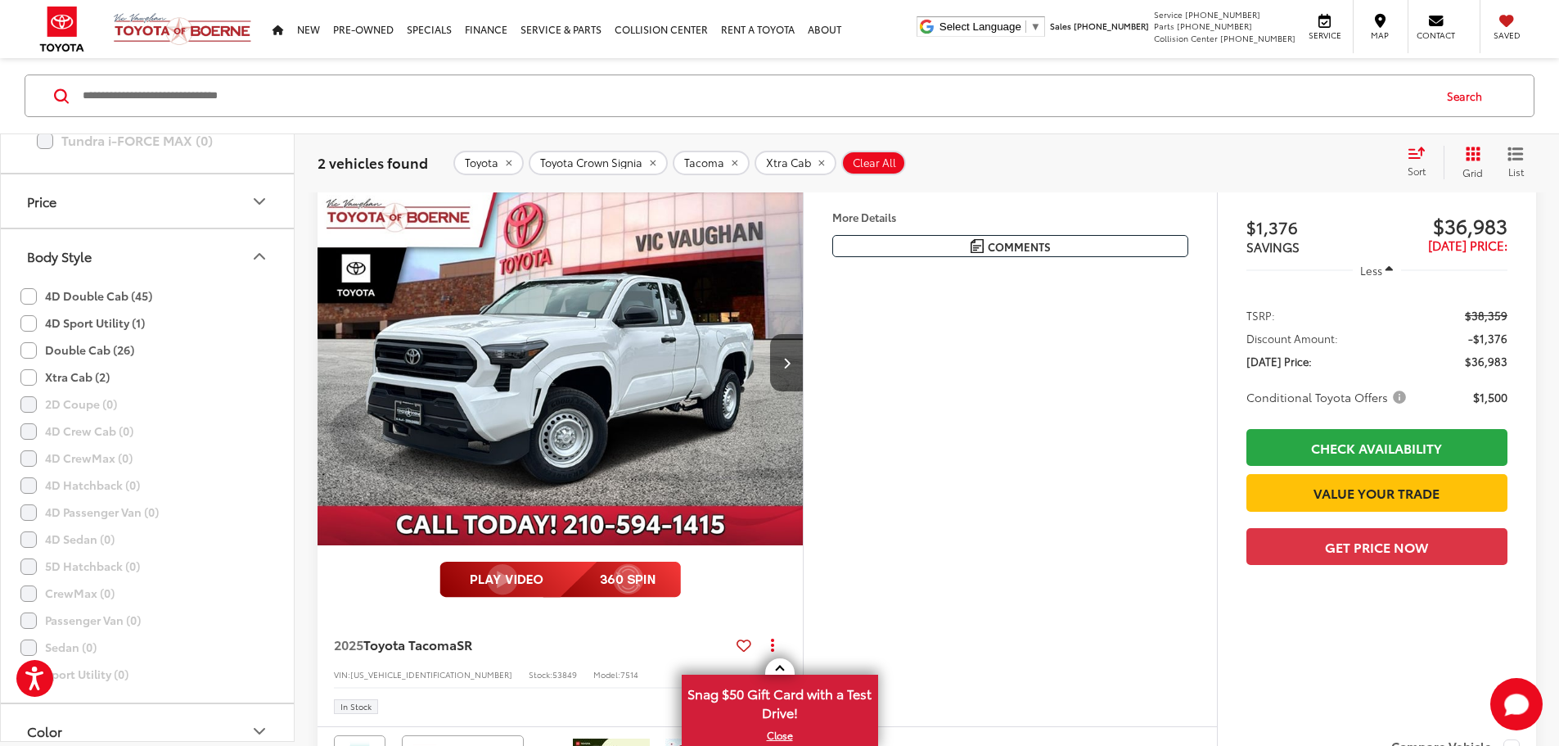  I want to click on form: Search by Make, Model, or Keyword, so click(756, 96).